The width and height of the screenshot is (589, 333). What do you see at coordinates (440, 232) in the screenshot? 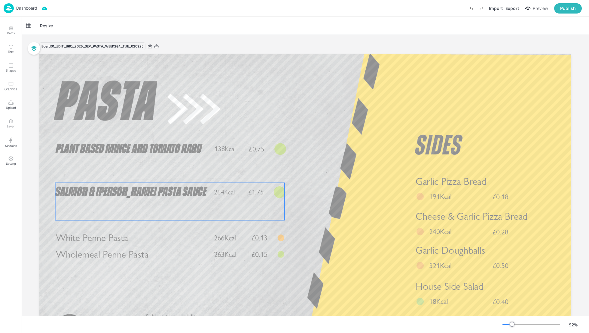
I see `span: 240Kcal` at bounding box center [440, 232].